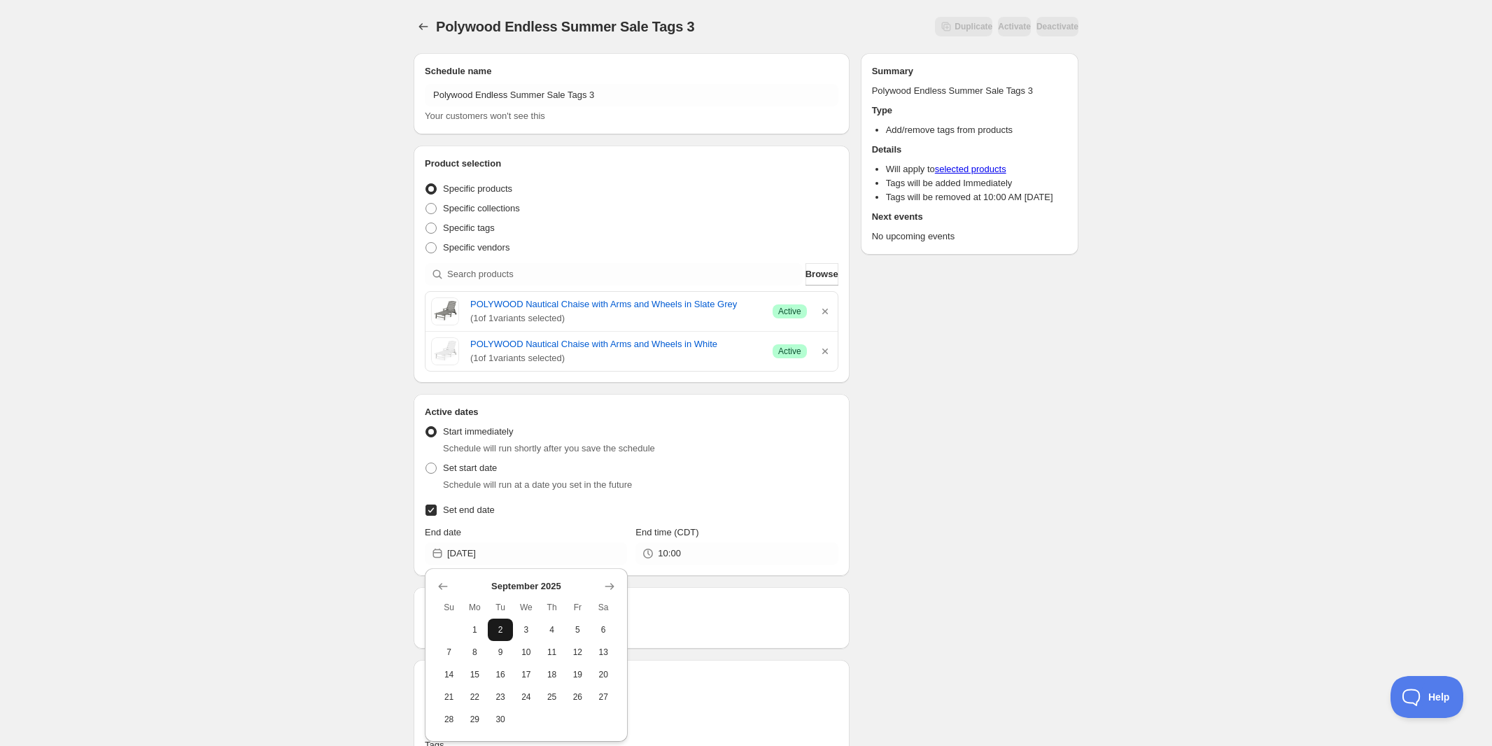 The image size is (1492, 746). What do you see at coordinates (449, 608) in the screenshot?
I see `span: Su` at bounding box center [449, 608].